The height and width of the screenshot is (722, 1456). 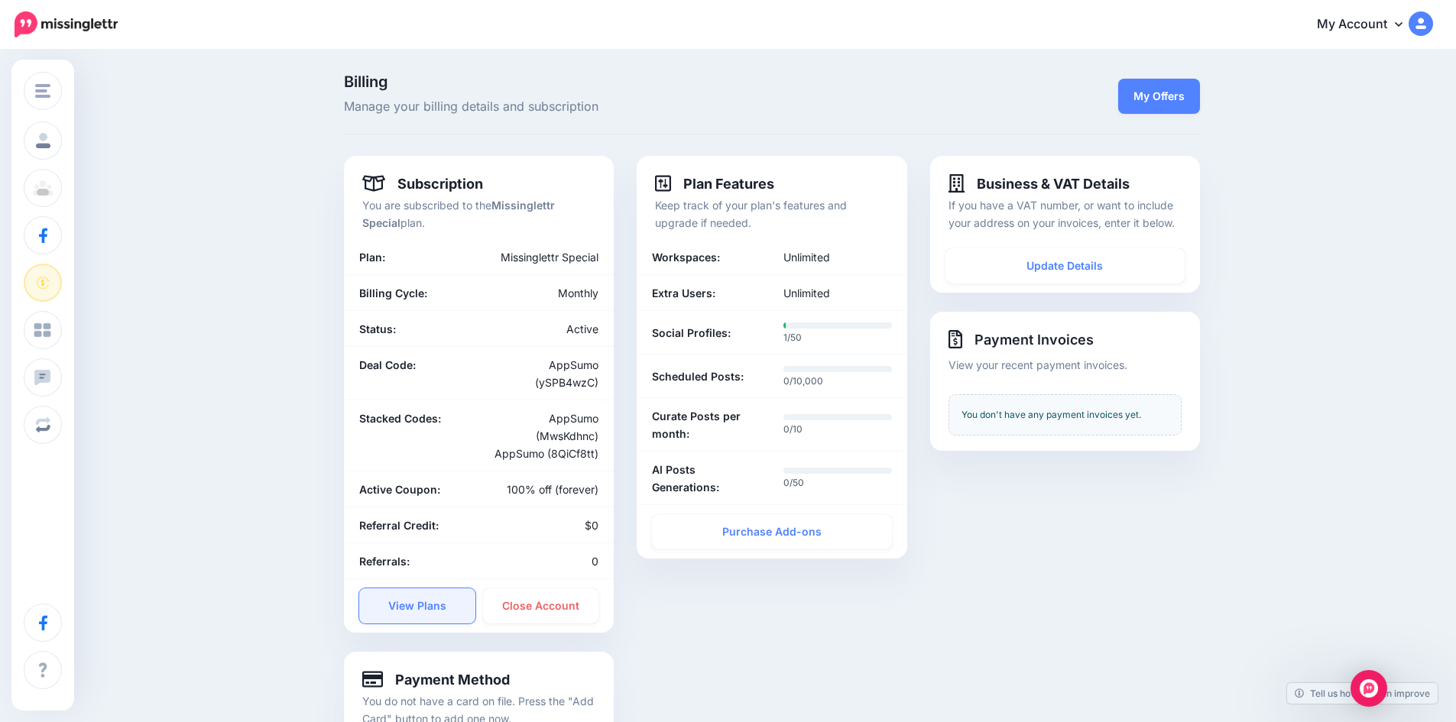 I want to click on b: Workspaces:, so click(x=686, y=257).